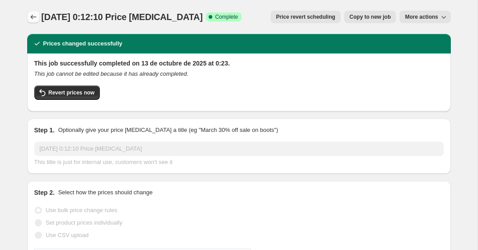 The height and width of the screenshot is (250, 478). What do you see at coordinates (305, 17) in the screenshot?
I see `span: Price revert scheduling` at bounding box center [305, 17].